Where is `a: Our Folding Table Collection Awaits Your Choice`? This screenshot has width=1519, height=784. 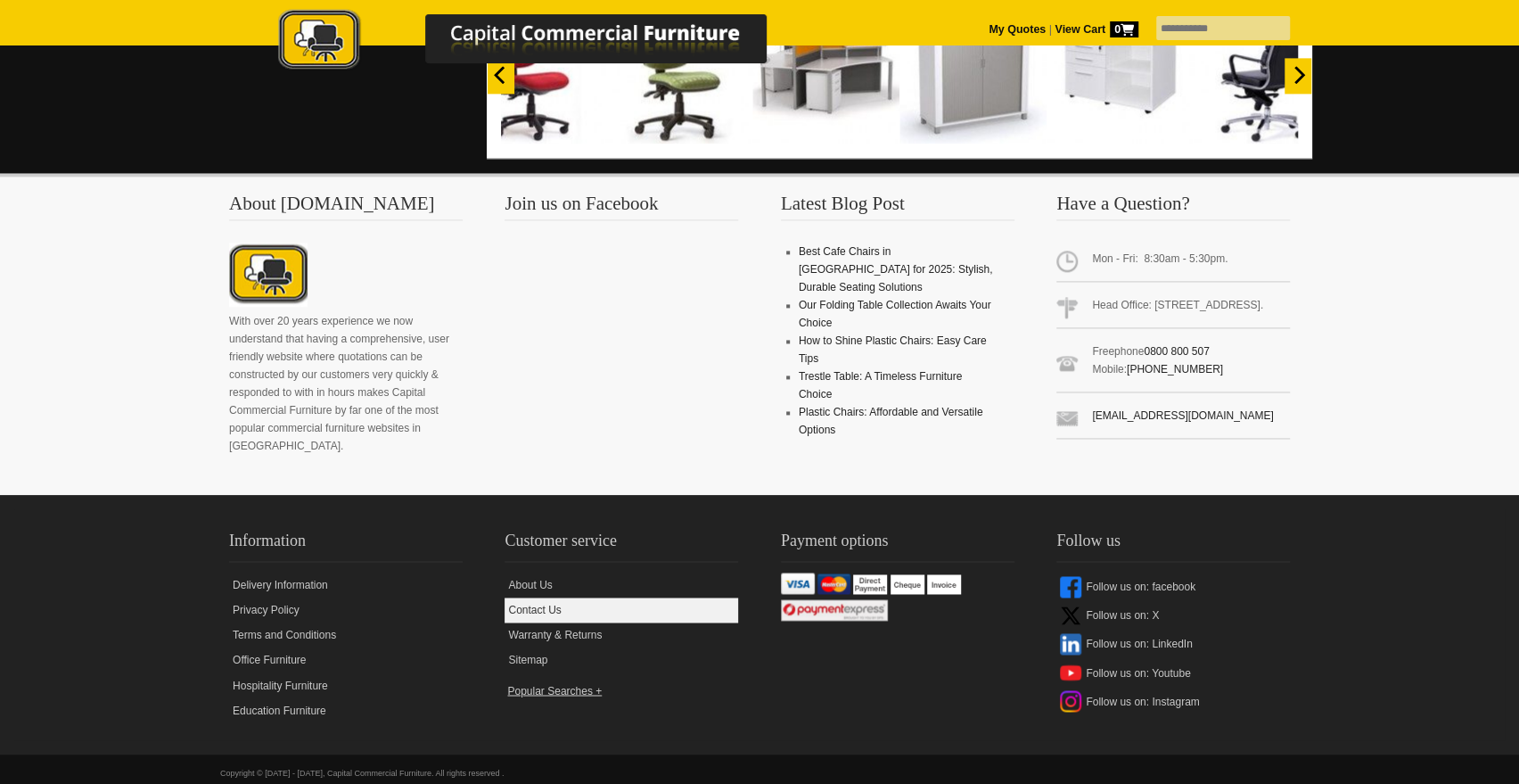
a: Our Folding Table Collection Awaits Your Choice is located at coordinates (895, 314).